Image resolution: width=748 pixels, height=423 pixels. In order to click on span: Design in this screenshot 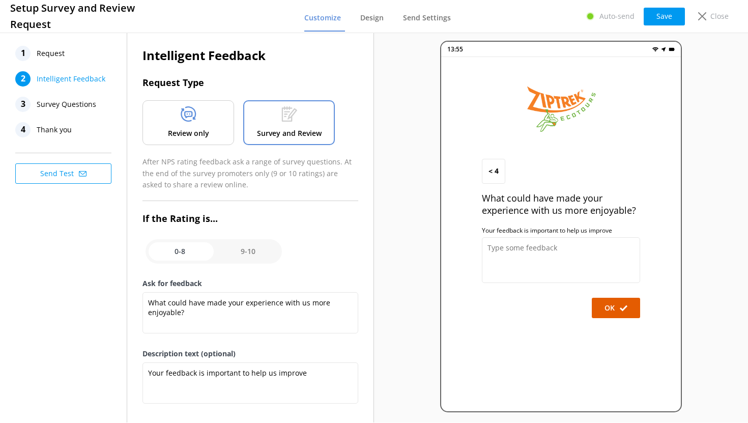, I will do `click(372, 18)`.